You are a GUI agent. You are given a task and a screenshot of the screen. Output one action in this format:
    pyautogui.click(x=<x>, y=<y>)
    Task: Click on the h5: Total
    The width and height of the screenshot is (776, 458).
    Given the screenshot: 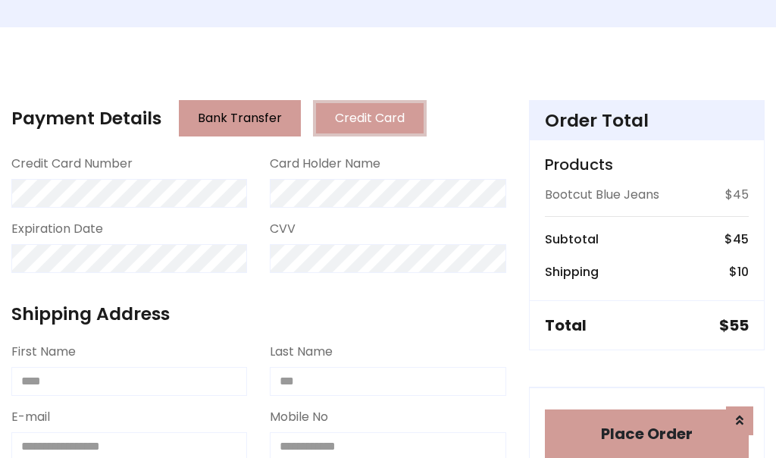 What is the action you would take?
    pyautogui.click(x=566, y=325)
    